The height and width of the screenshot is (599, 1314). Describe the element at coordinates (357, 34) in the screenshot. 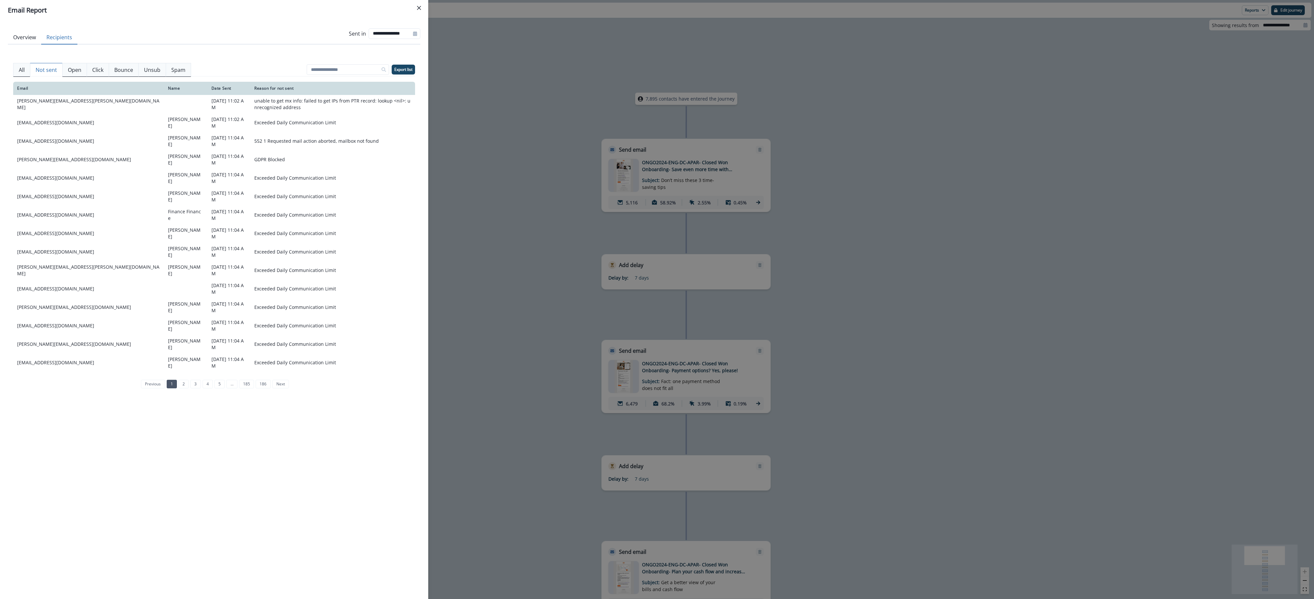

I see `p: Sent in` at that location.